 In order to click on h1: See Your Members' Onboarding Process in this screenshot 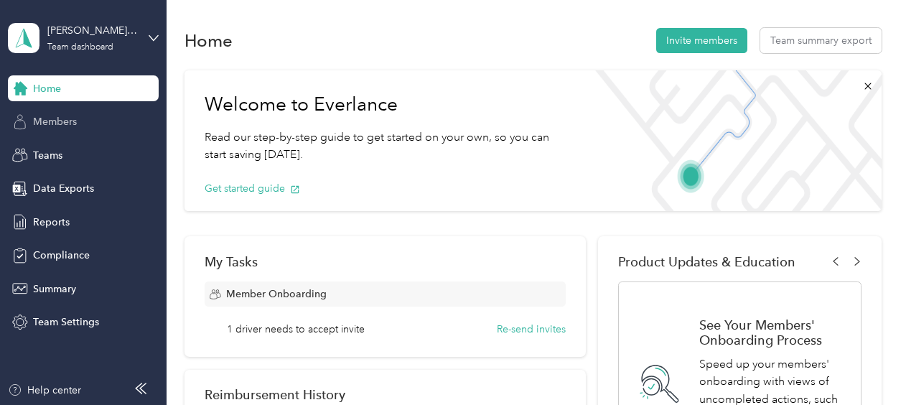, I will do `click(772, 332)`.